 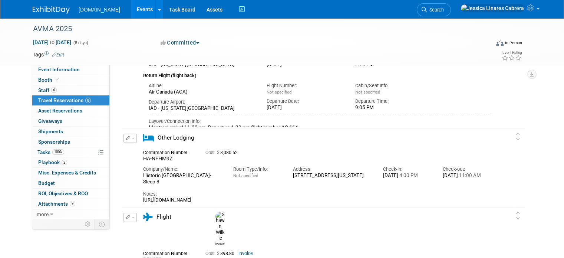 I want to click on div: Event Format, so click(x=486, y=44).